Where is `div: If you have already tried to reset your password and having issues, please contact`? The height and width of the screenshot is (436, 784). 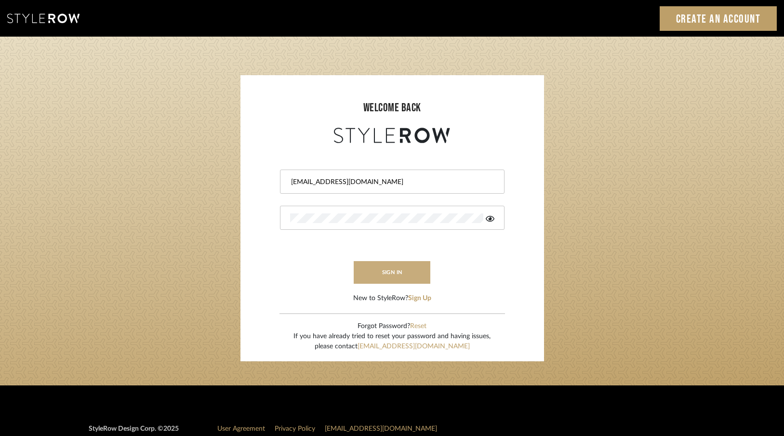 div: If you have already tried to reset your password and having issues, please contact is located at coordinates (392, 342).